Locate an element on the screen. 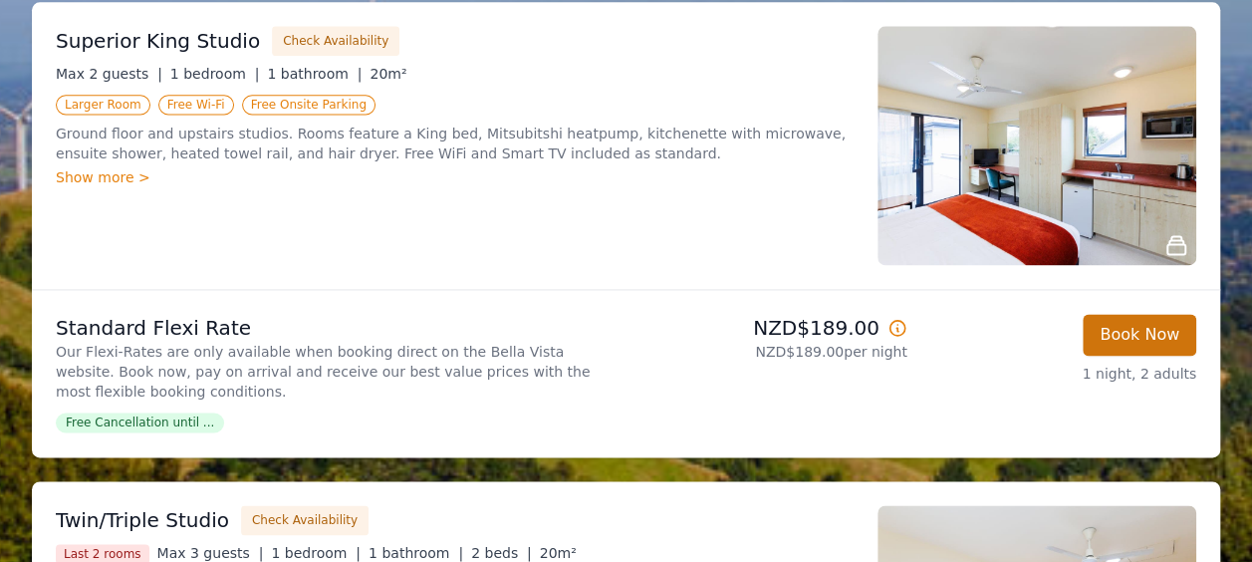  p: Ground floor and upstairs studios. Rooms feature a King bed, Mitsubitshi heatpump, kitchenette wi... is located at coordinates (454, 143).